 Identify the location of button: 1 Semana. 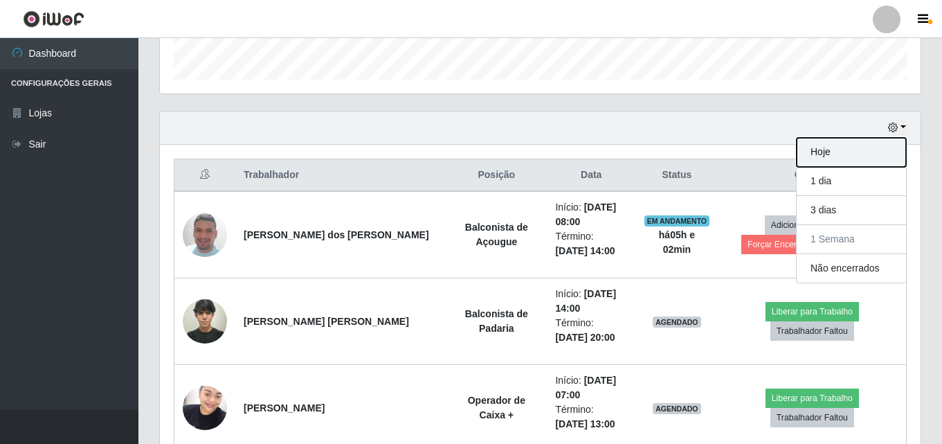
(851, 240).